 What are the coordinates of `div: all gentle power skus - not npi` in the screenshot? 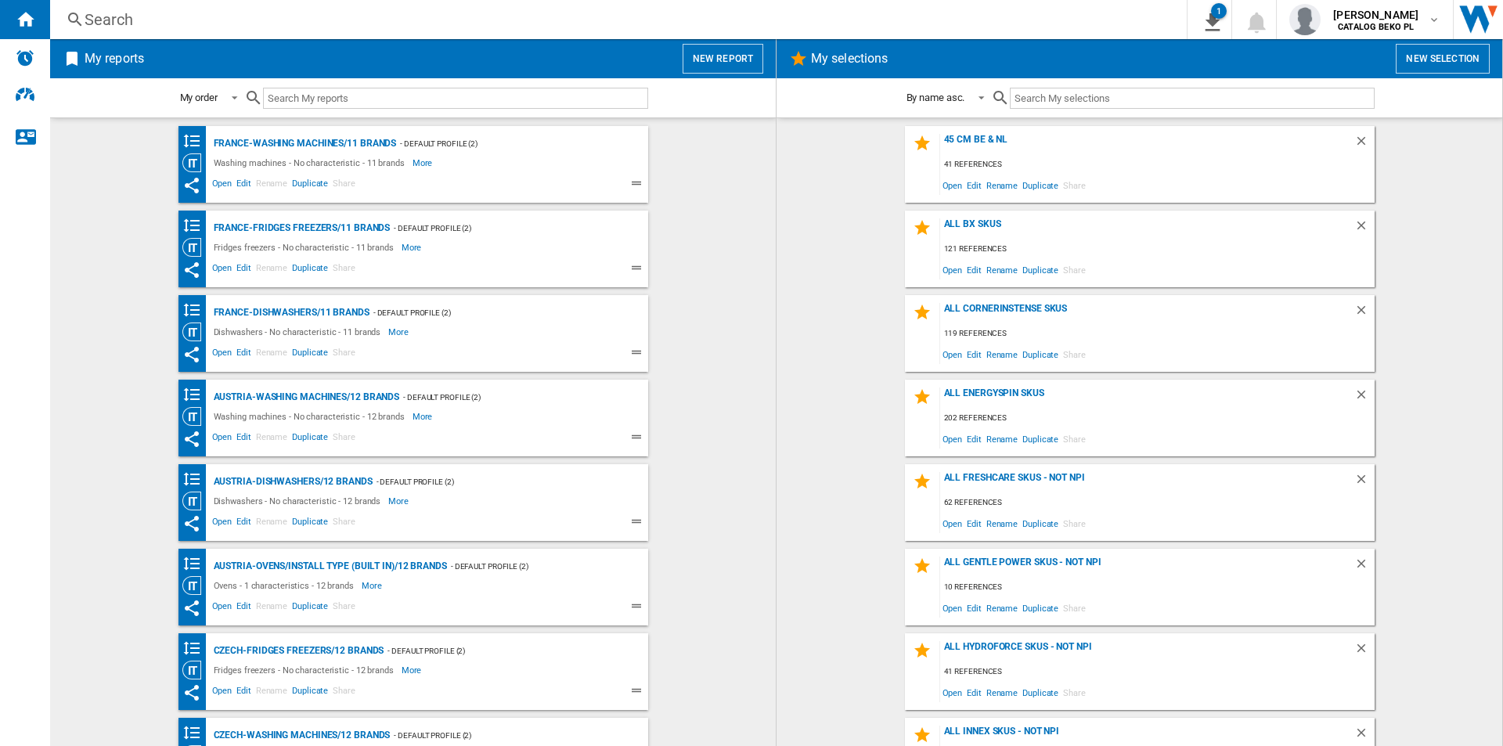 It's located at (1147, 567).